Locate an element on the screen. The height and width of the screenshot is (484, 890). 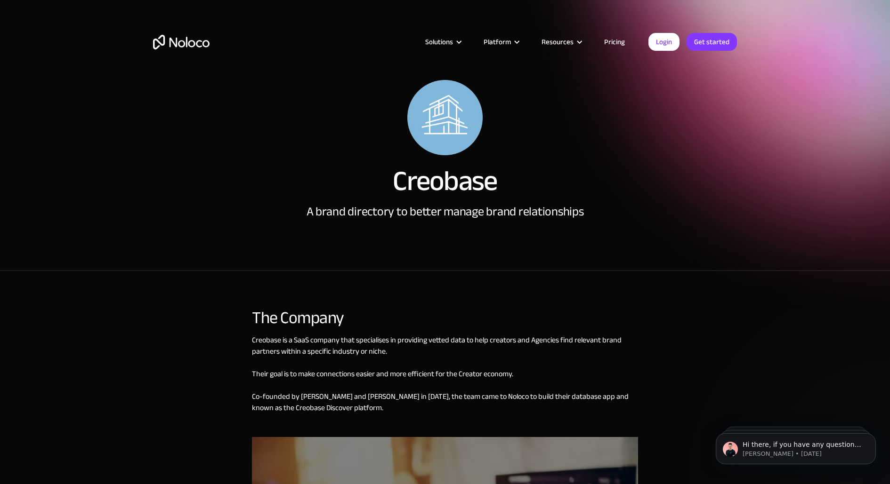
h1: Creobase is located at coordinates (445, 181).